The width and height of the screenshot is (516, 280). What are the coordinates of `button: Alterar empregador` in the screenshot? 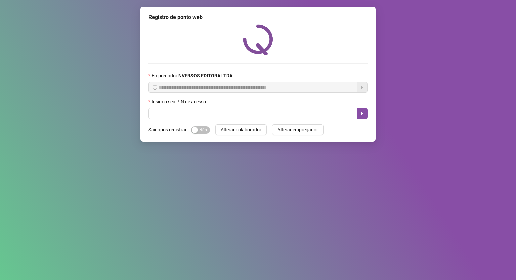 It's located at (297, 130).